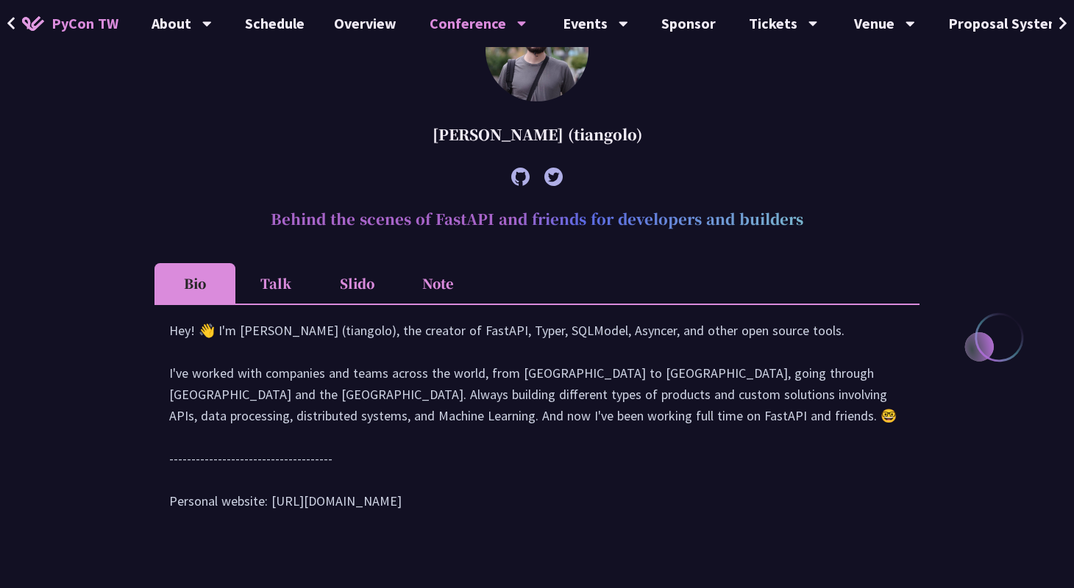 The image size is (1074, 588). I want to click on li: Slido, so click(357, 283).